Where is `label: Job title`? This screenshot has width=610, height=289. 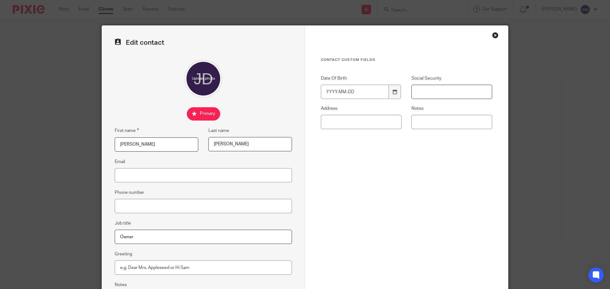 label: Job title is located at coordinates (123, 224).